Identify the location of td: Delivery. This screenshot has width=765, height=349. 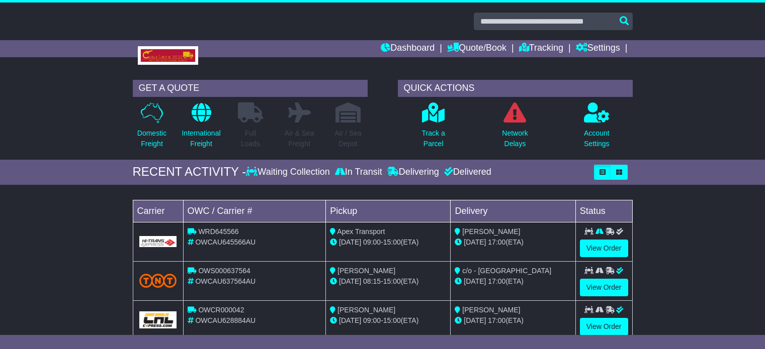
(513, 211).